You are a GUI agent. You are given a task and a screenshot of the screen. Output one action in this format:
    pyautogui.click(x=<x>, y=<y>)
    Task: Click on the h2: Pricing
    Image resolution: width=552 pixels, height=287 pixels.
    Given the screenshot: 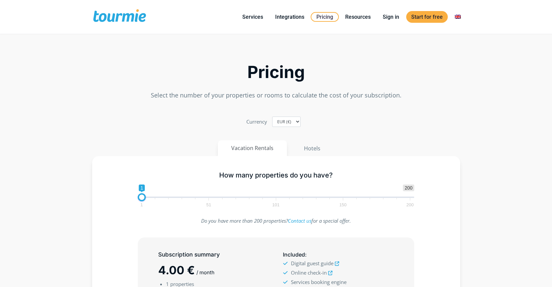 What is the action you would take?
    pyautogui.click(x=276, y=72)
    